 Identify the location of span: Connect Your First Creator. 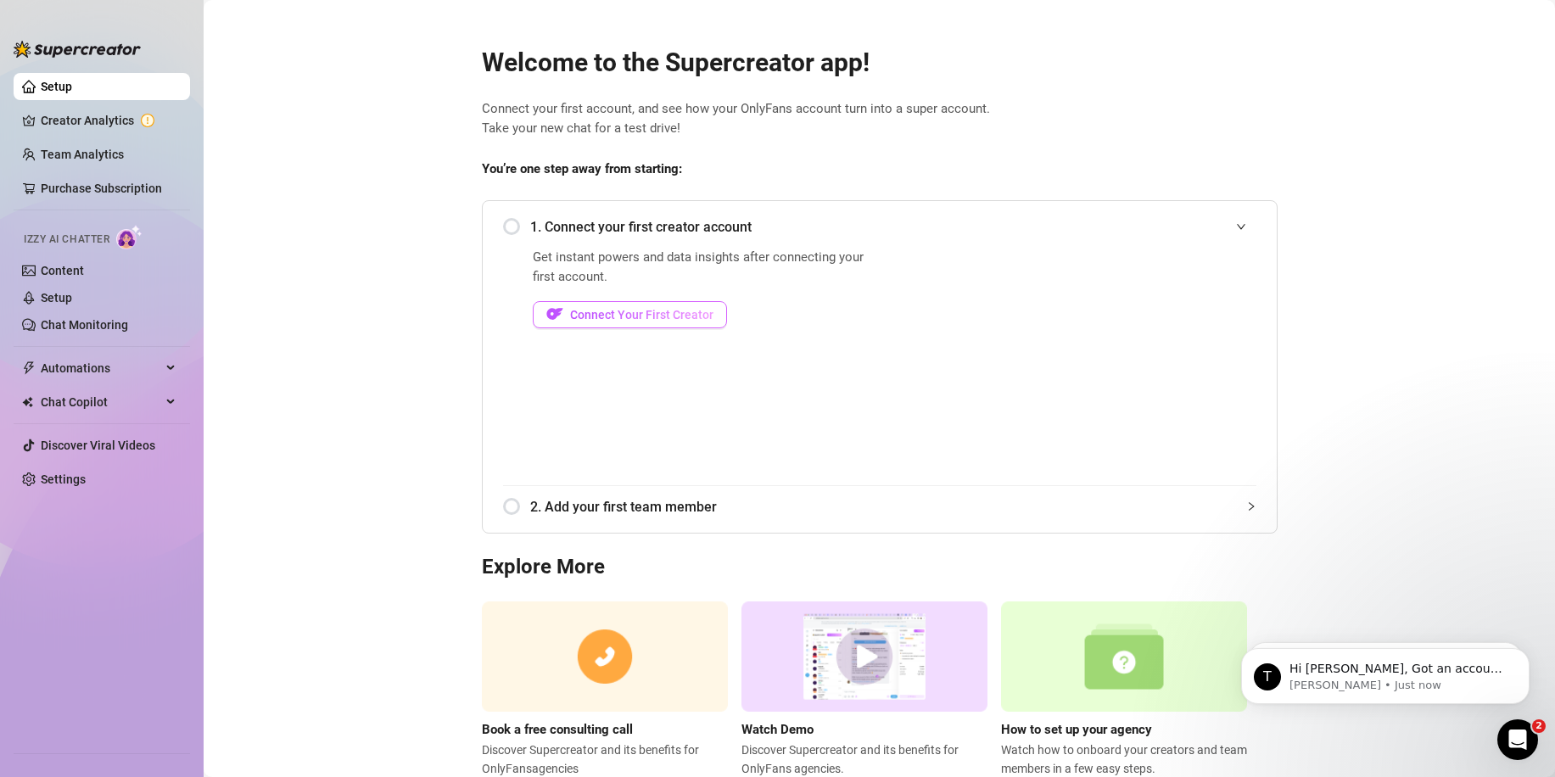
(641, 315).